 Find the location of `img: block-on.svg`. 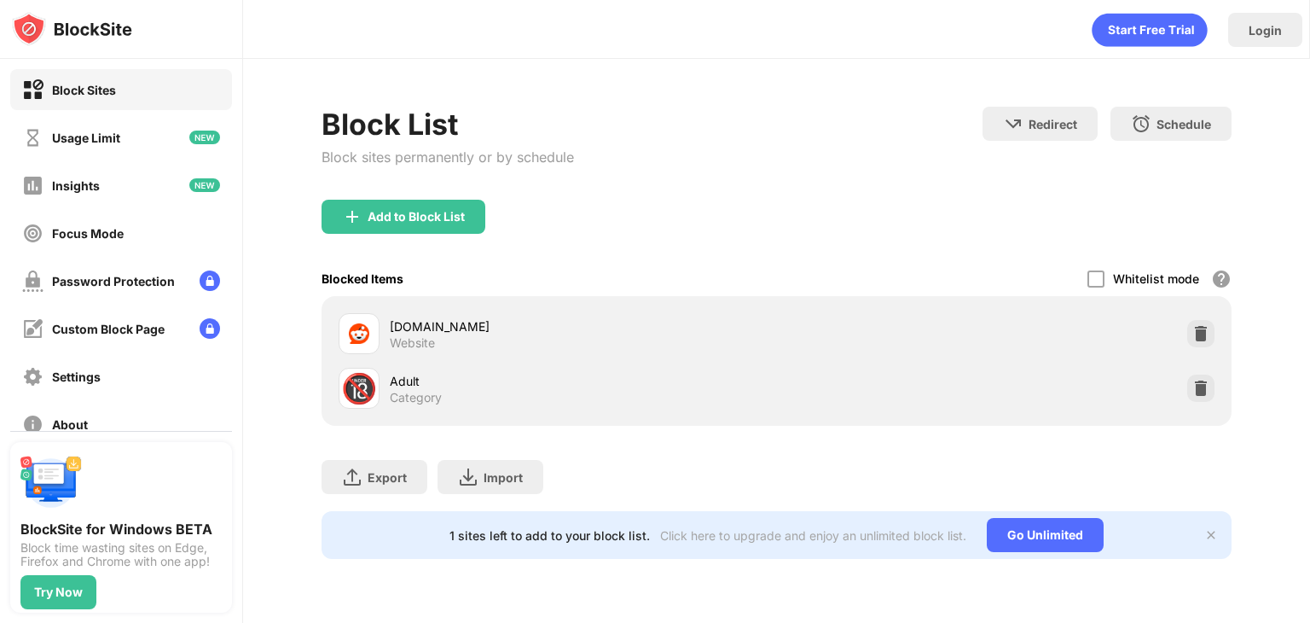

img: block-on.svg is located at coordinates (32, 90).